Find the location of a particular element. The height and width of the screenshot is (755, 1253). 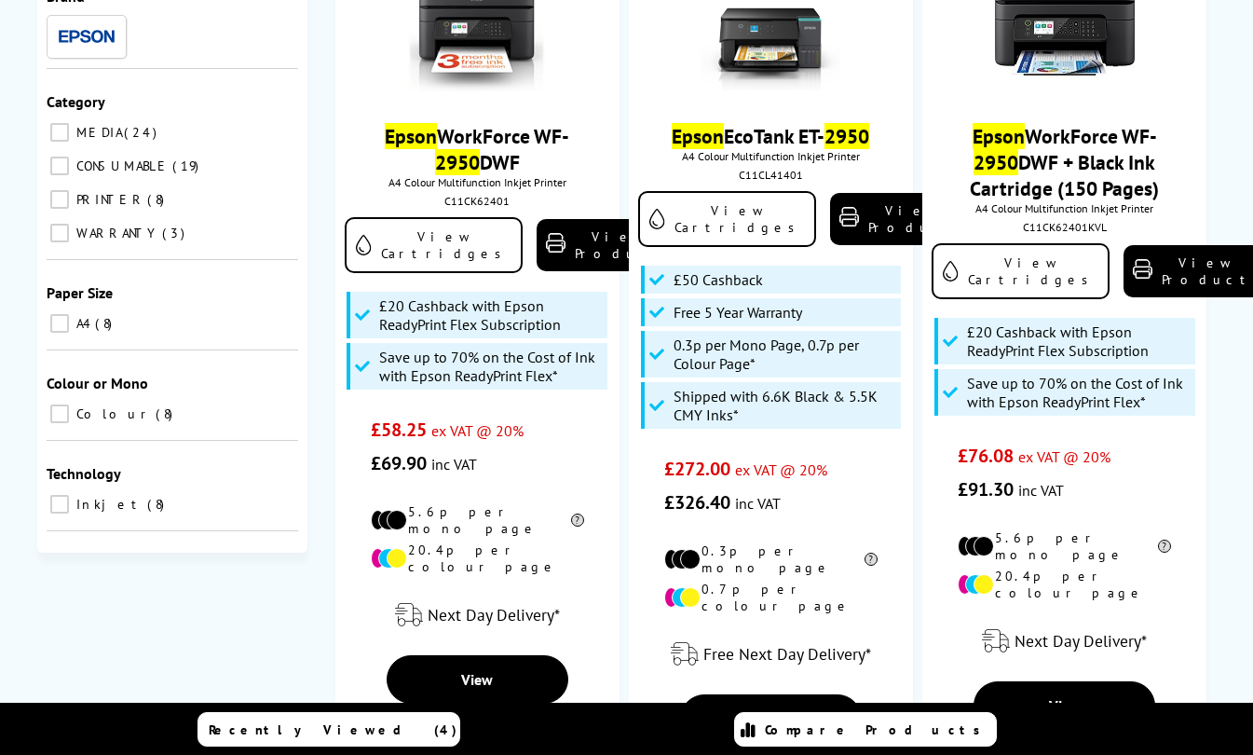

span: £76.08 is located at coordinates (986, 456).